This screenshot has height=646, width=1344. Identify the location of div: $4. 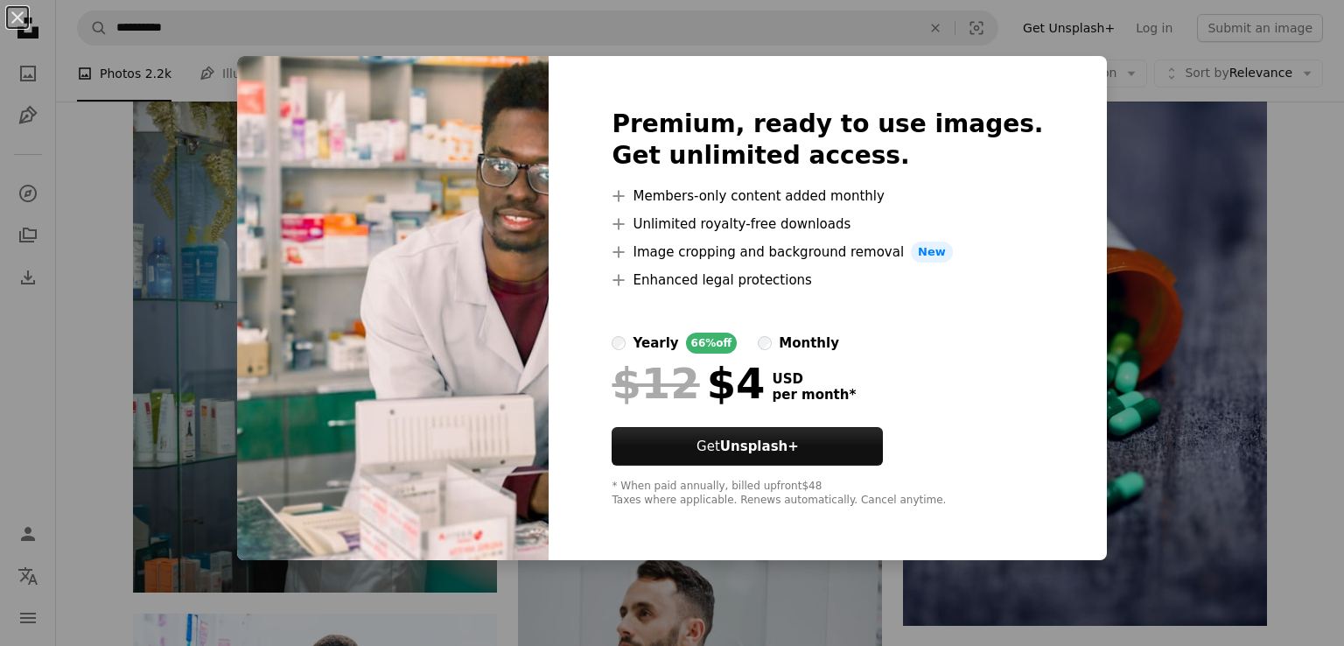
(688, 383).